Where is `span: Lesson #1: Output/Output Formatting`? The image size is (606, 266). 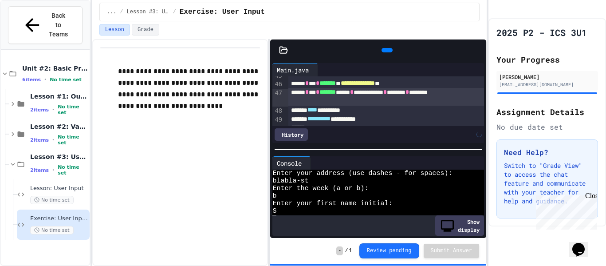
span: Lesson #1: Output/Output Formatting is located at coordinates (59, 96).